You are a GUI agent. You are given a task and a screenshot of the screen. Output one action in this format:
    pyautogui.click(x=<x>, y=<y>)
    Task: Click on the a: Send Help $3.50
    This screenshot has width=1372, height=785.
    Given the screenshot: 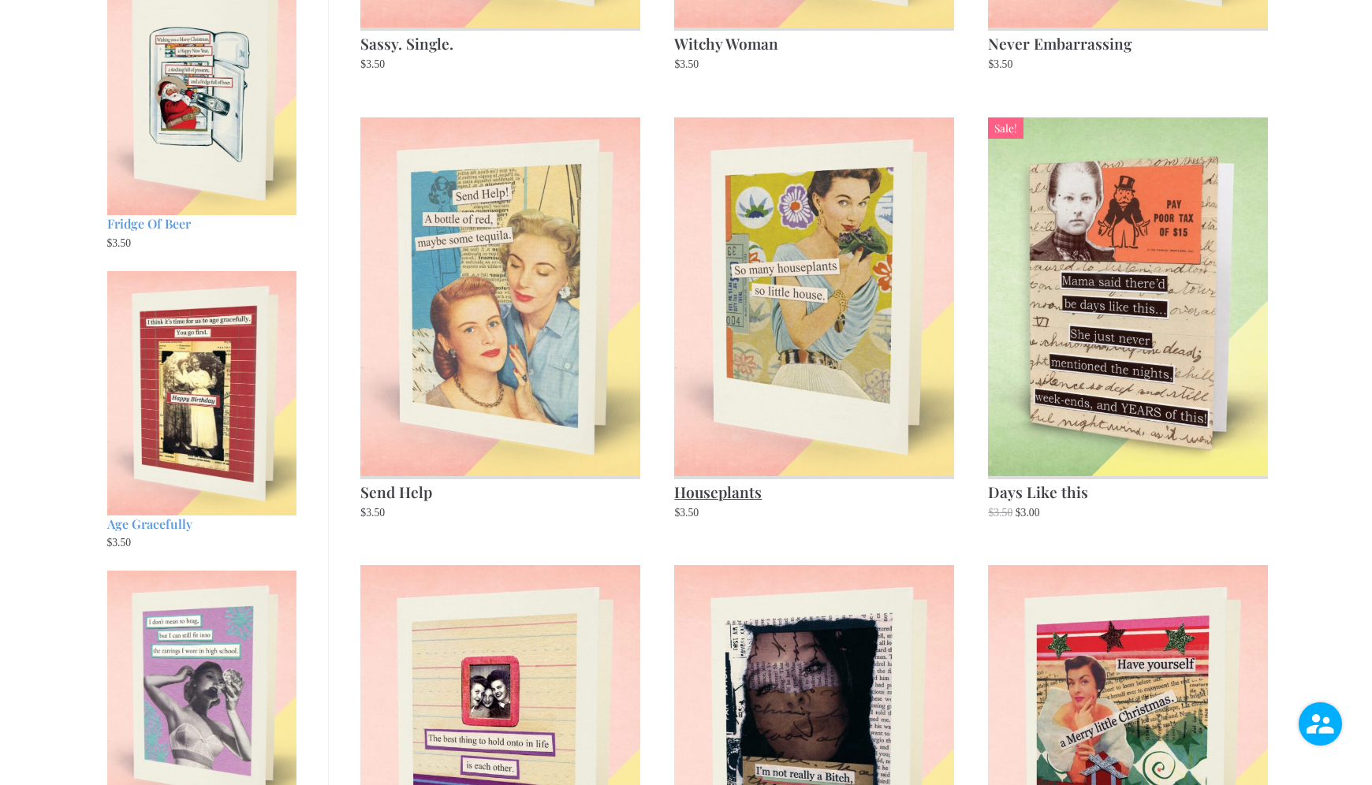 What is the action you would take?
    pyautogui.click(x=500, y=320)
    